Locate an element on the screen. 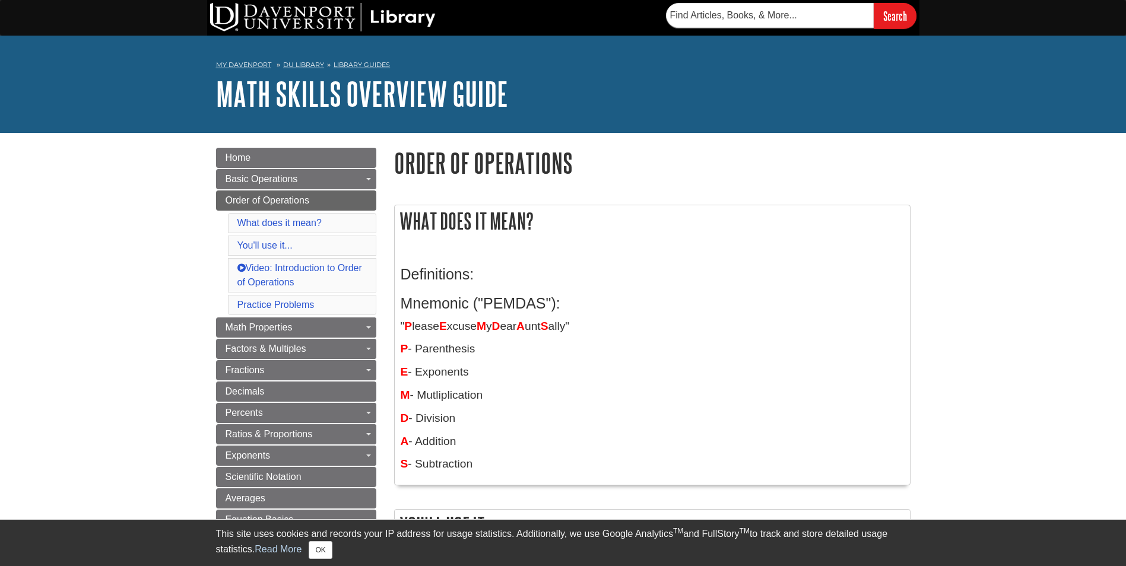 This screenshot has width=1126, height=566. a: Factors & Multiples is located at coordinates (296, 349).